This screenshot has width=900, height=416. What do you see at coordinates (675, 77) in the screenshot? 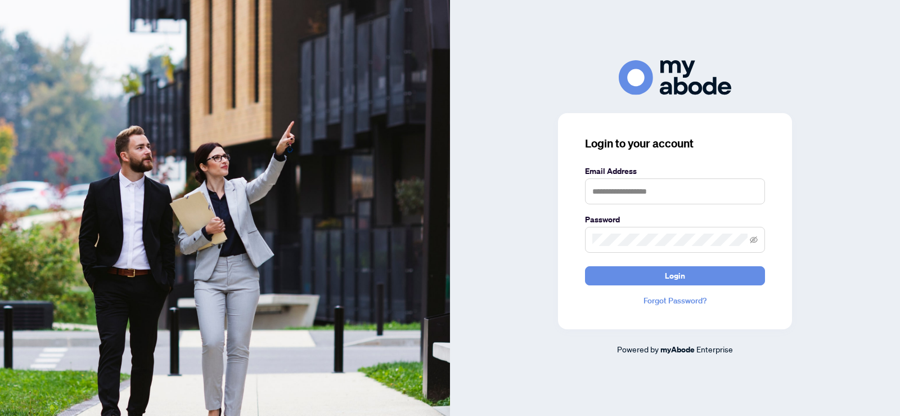
I see `img: ma-logo` at bounding box center [675, 77].